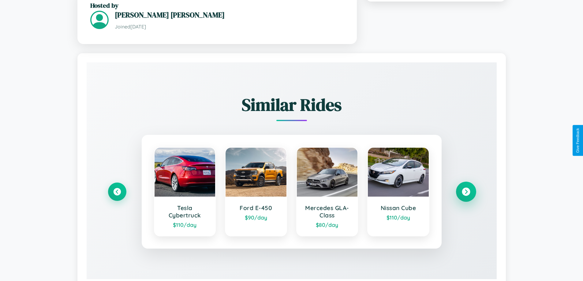  Describe the element at coordinates (256, 192) in the screenshot. I see `a: Ford E-450$90/day` at that location.